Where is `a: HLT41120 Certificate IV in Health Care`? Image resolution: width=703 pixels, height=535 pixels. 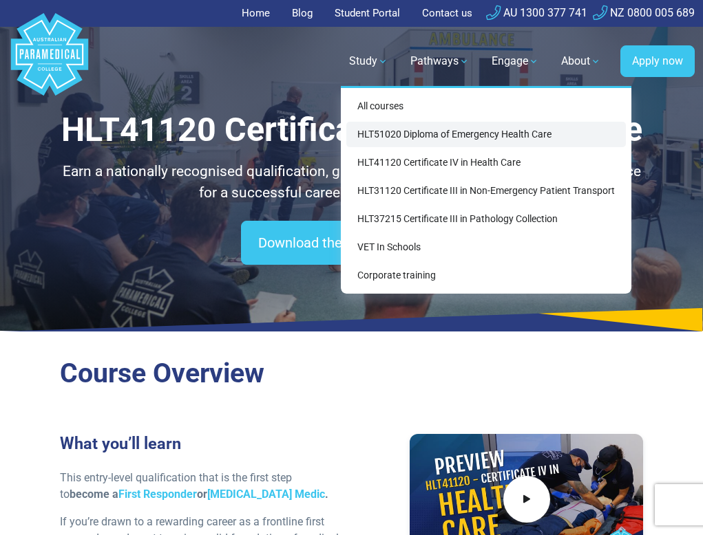 a: HLT41120 Certificate IV in Health Care is located at coordinates (486, 162).